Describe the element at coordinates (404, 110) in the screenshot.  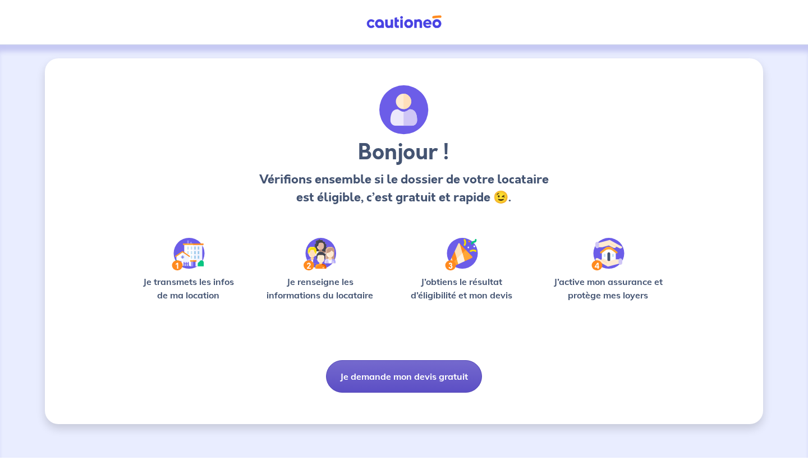
I see `img: archivate` at that location.